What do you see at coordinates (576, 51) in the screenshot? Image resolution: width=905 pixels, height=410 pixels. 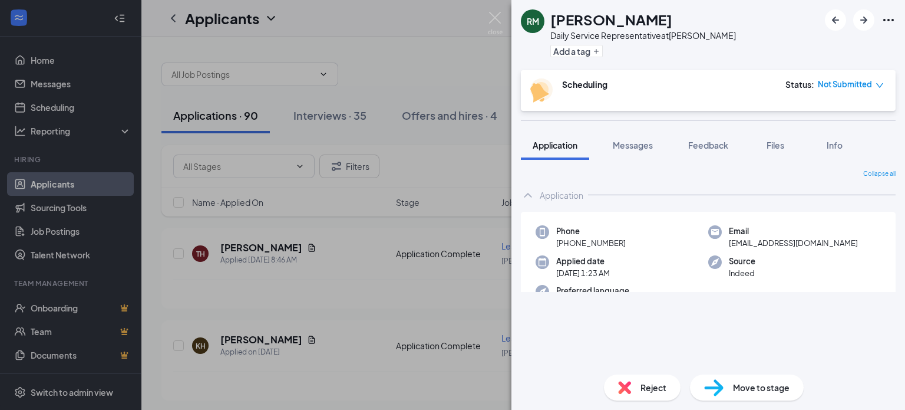 I see `button: PlusAdd a tag` at bounding box center [576, 51].